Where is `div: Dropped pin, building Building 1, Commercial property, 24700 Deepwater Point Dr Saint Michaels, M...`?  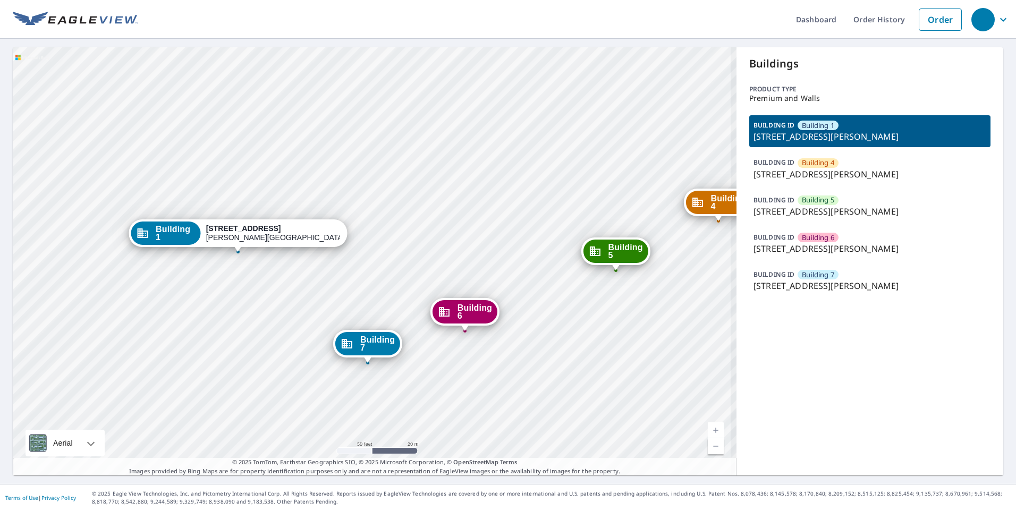
div: Dropped pin, building Building 1, Commercial property, 24700 Deepwater Point Dr Saint Michaels, M... is located at coordinates (237, 236).